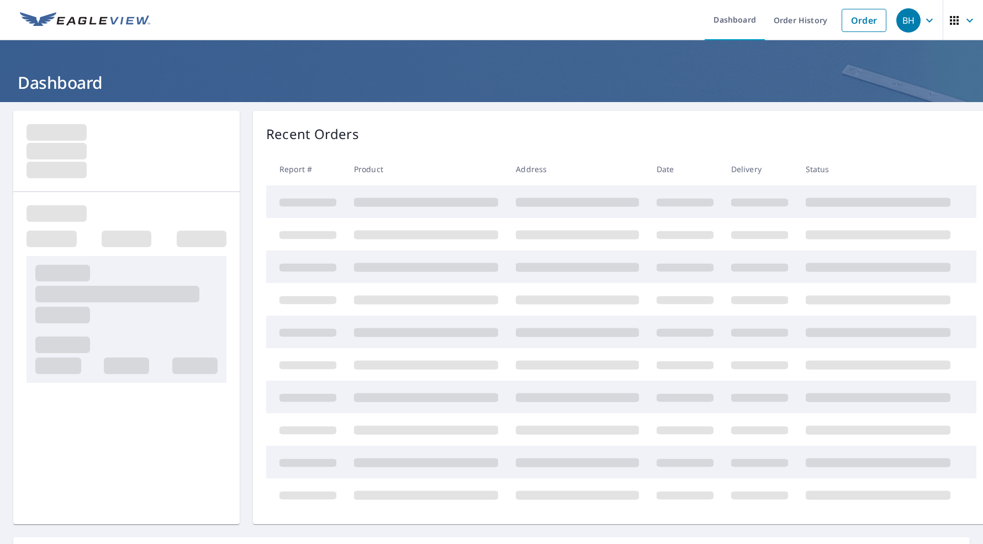 The width and height of the screenshot is (983, 544). I want to click on th: Delivery, so click(759, 169).